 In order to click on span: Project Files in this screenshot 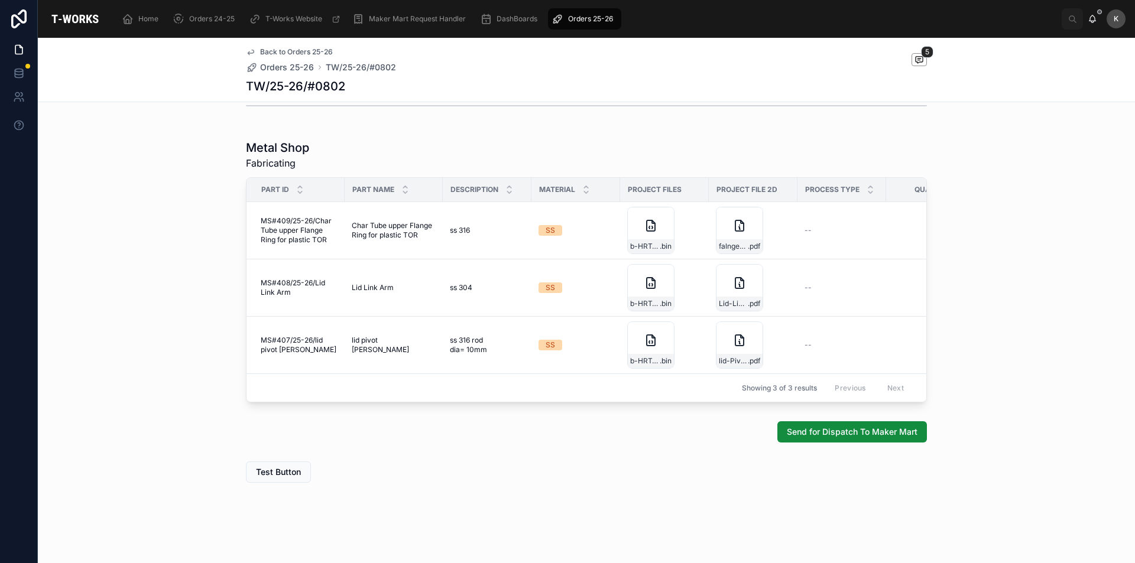, I will do `click(654, 190)`.